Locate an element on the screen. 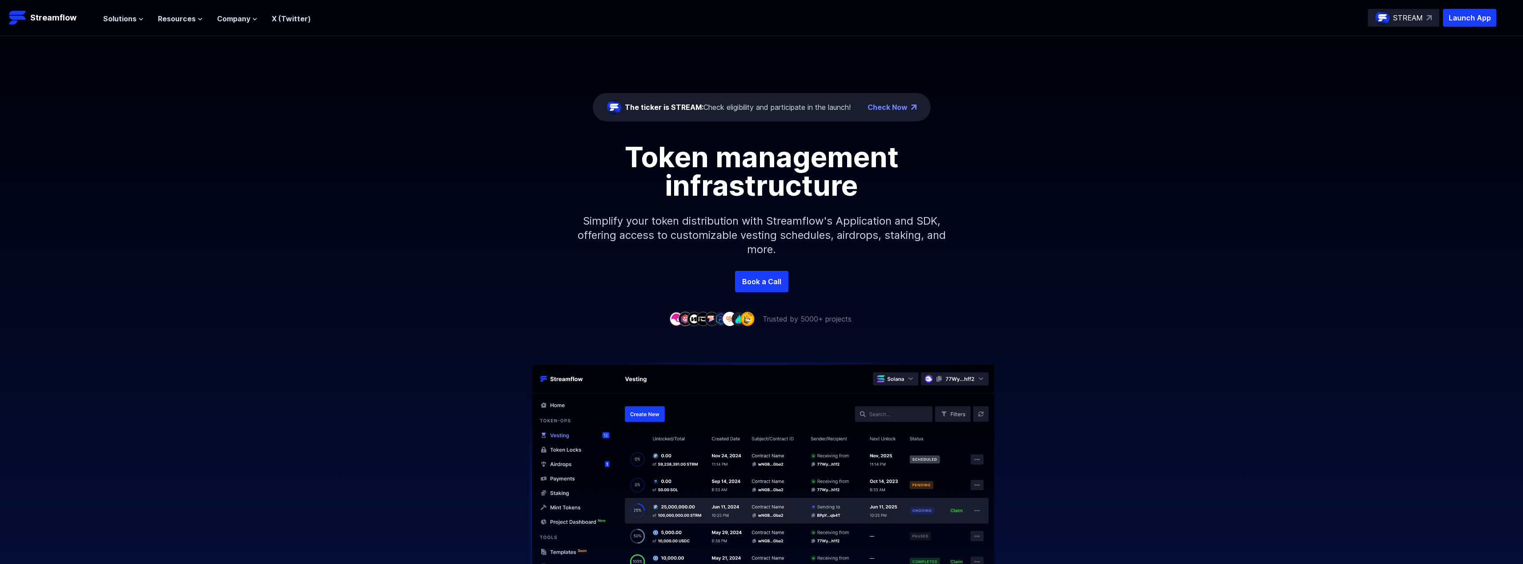  a: STREAM is located at coordinates (1403, 18).